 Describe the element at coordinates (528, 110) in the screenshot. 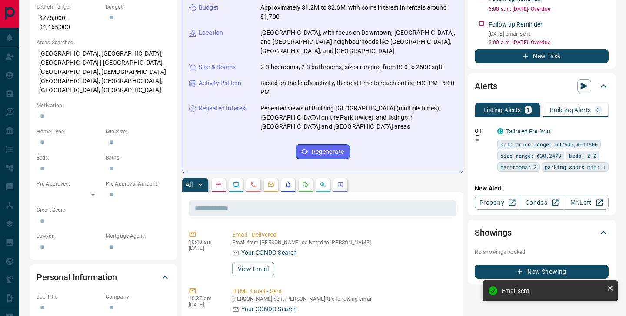

I see `p: 1` at that location.